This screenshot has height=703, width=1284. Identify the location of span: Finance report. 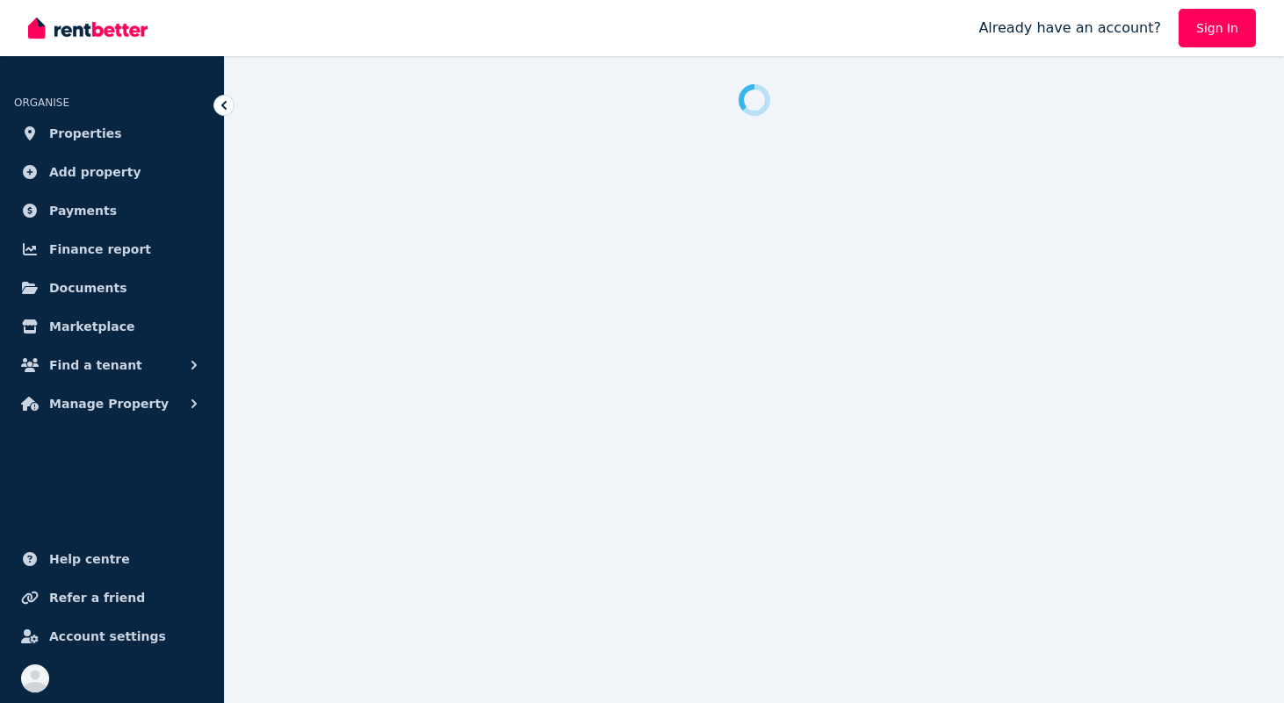
(100, 249).